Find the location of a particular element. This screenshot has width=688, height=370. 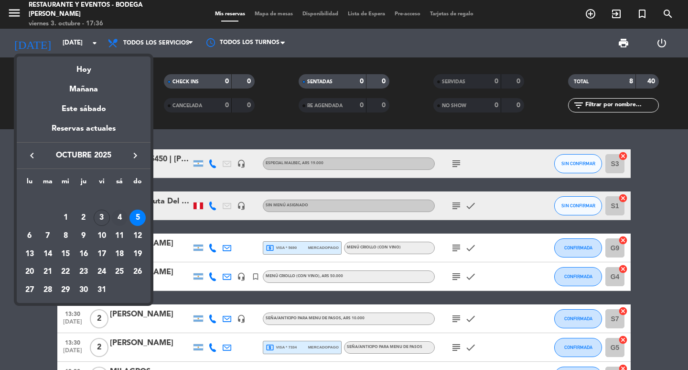

div: 12 is located at coordinates (138, 236).